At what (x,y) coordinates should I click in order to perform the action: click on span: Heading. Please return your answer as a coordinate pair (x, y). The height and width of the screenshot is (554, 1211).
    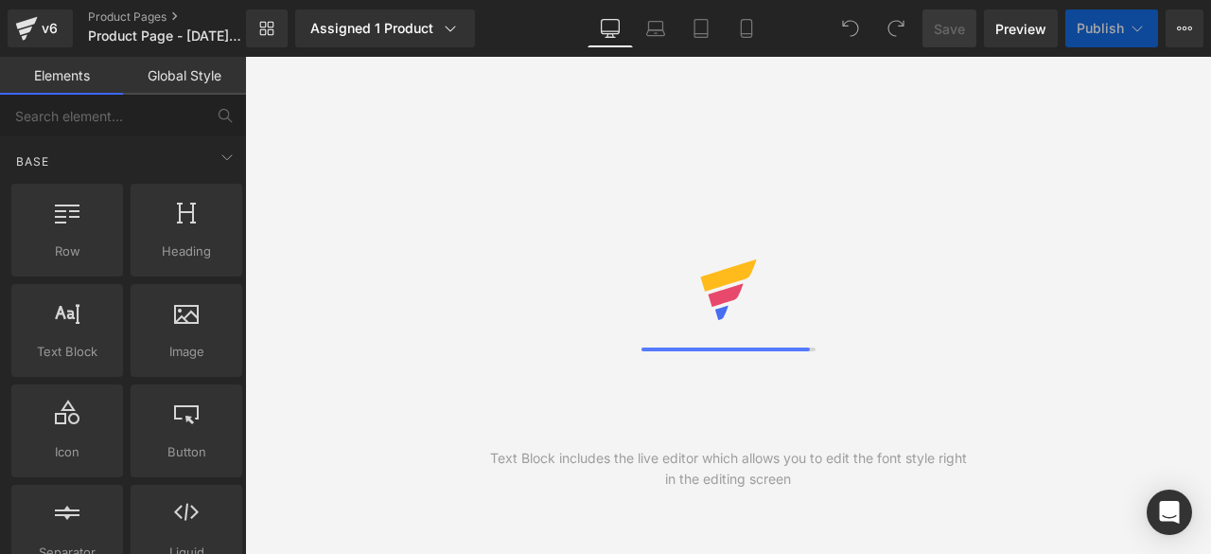
    Looking at the image, I should click on (186, 251).